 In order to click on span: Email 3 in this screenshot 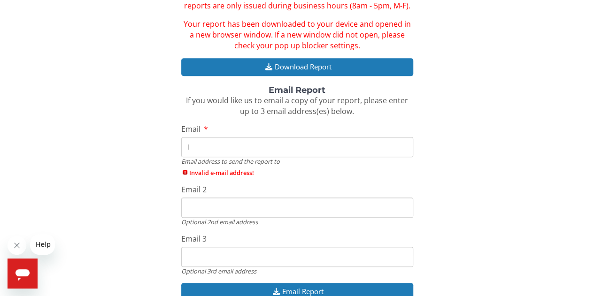, I will do `click(194, 239)`.